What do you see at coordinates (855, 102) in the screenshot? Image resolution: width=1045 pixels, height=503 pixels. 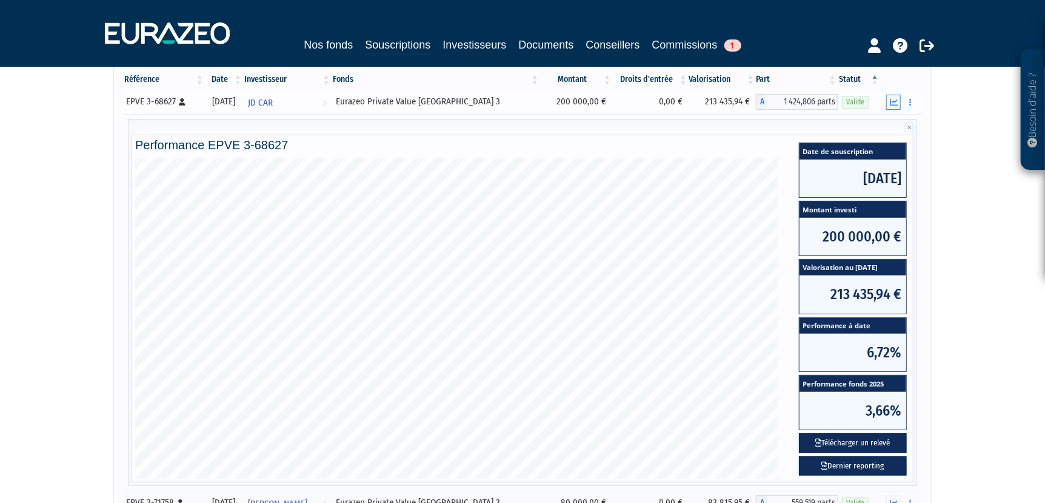 I see `span: Valide` at bounding box center [855, 102].